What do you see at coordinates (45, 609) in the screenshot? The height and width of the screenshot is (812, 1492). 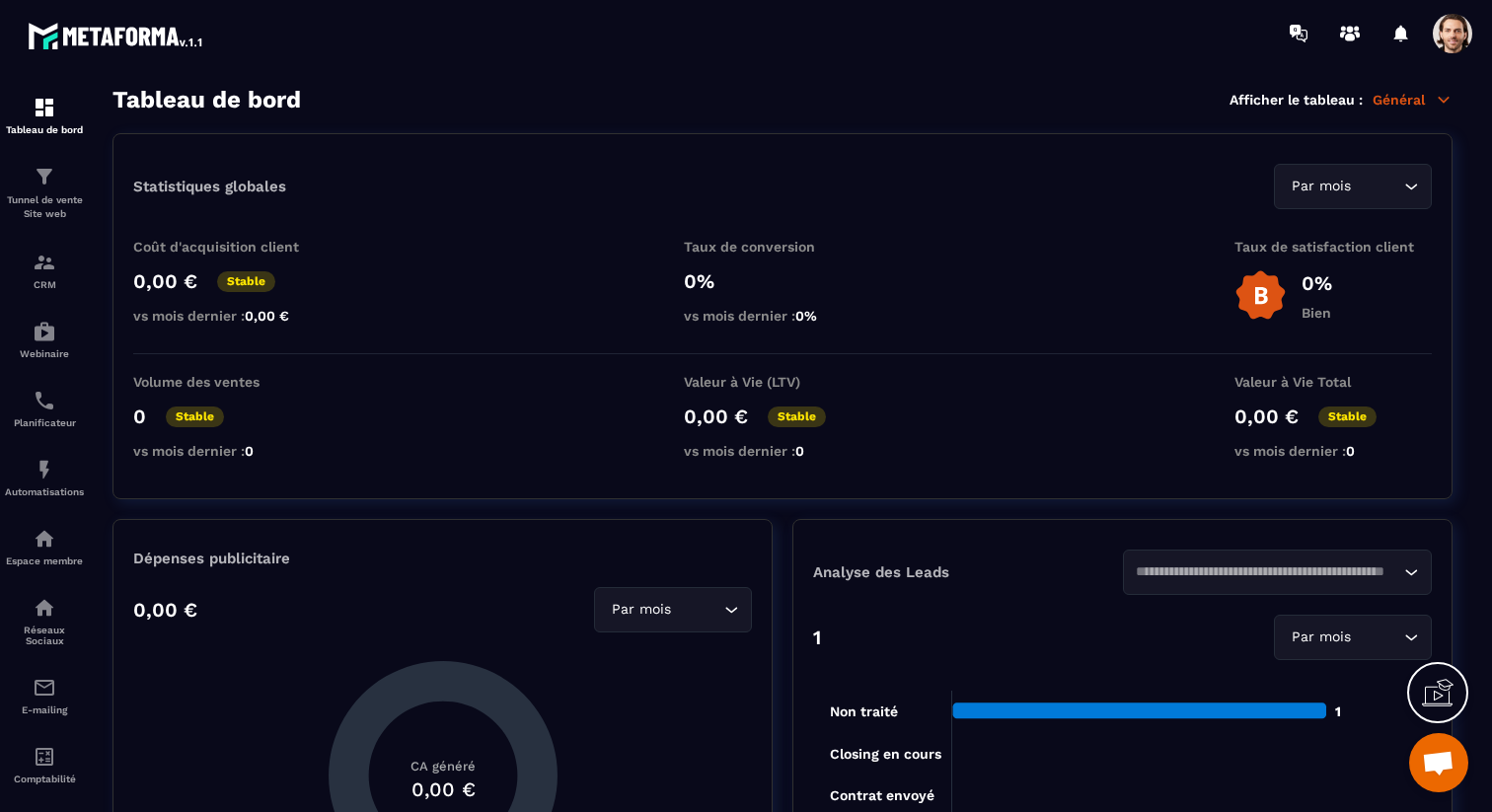 I see `img: social-network` at bounding box center [45, 609].